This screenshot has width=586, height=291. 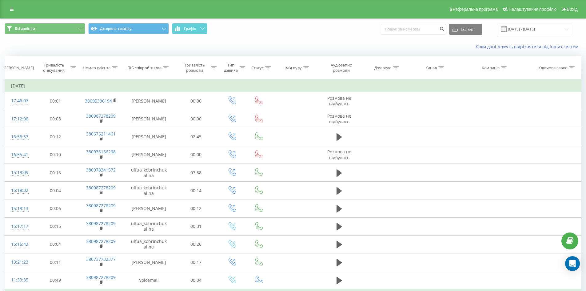 What do you see at coordinates (572, 263) in the screenshot?
I see `div: Open Intercom Messenger` at bounding box center [572, 263].